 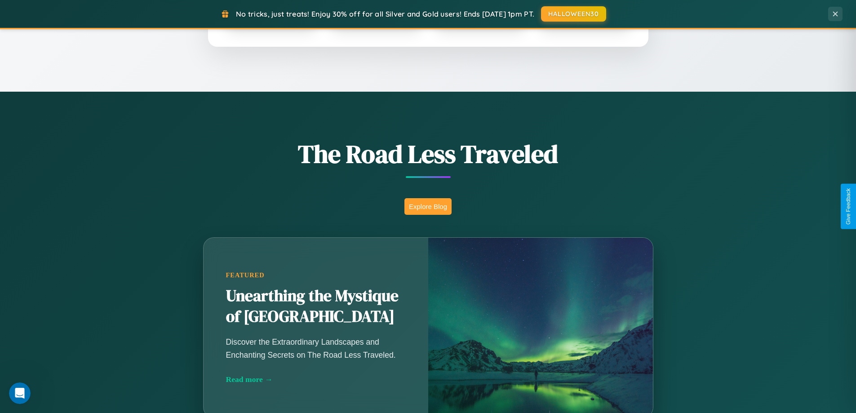 What do you see at coordinates (573, 14) in the screenshot?
I see `button: HALLOWEEN30` at bounding box center [573, 14].